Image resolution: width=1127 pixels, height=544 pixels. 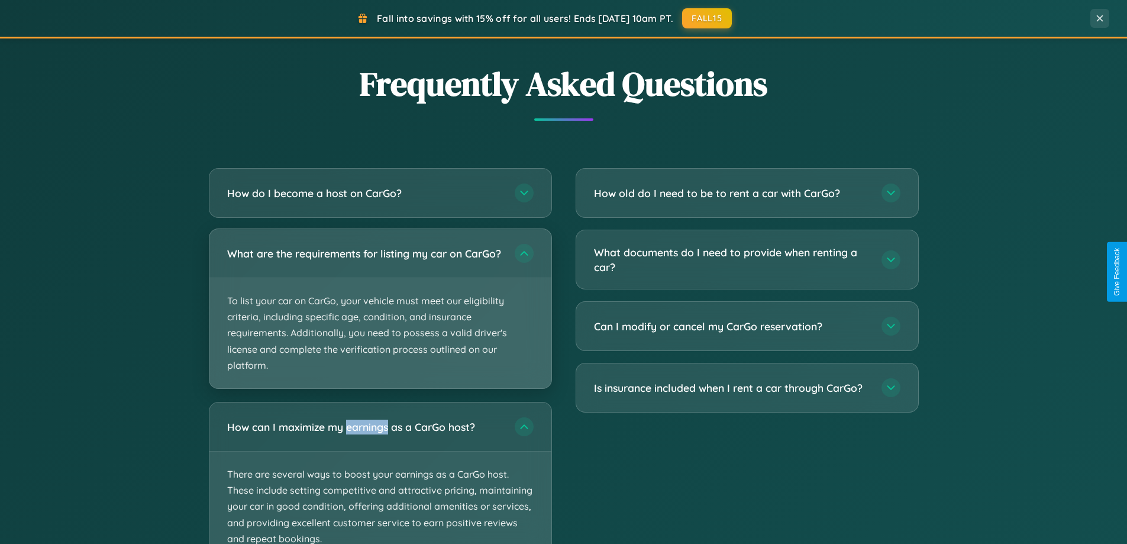 What do you see at coordinates (365, 253) in the screenshot?
I see `h3: What are the requirements for listing my car on CarGo?` at bounding box center [365, 253].